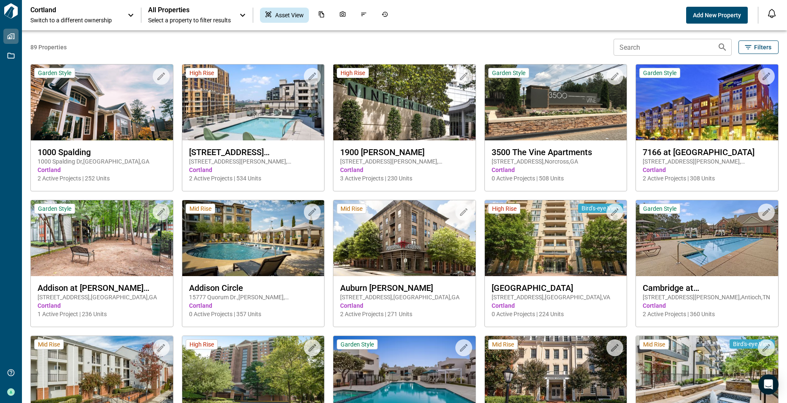 The height and width of the screenshot is (403, 787). What do you see at coordinates (343, 15) in the screenshot?
I see `div: Photos` at bounding box center [343, 15].